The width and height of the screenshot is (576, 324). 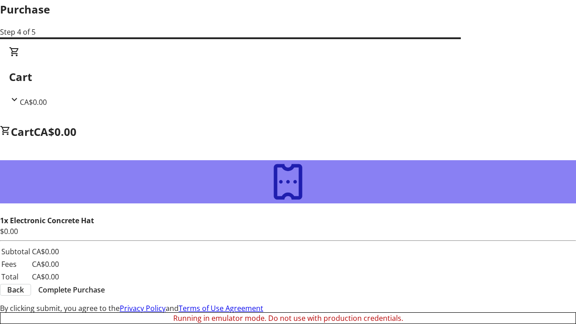 What do you see at coordinates (72, 290) in the screenshot?
I see `button: Complete Purchase` at bounding box center [72, 290].